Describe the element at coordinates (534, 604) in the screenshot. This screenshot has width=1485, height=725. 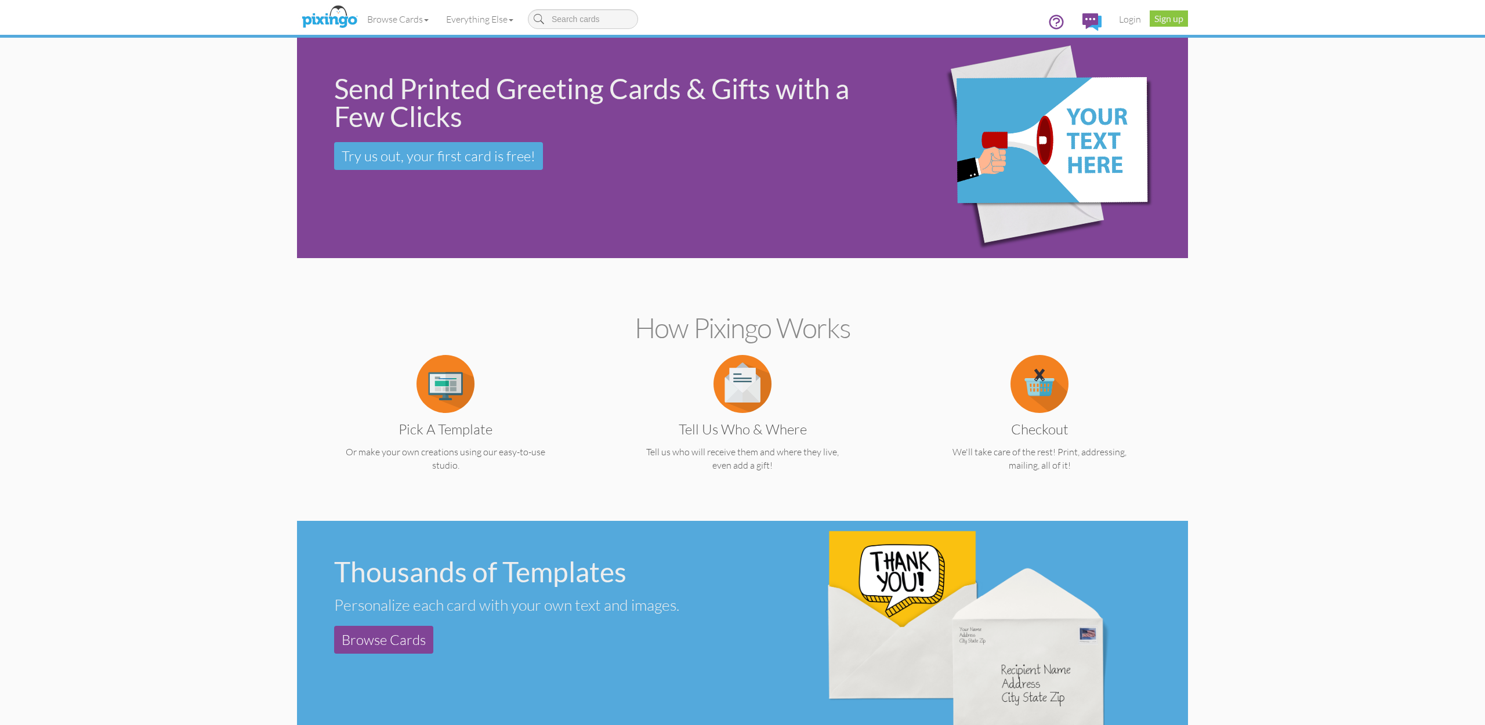
I see `div: Personalize each card with your own text and images.` at that location.